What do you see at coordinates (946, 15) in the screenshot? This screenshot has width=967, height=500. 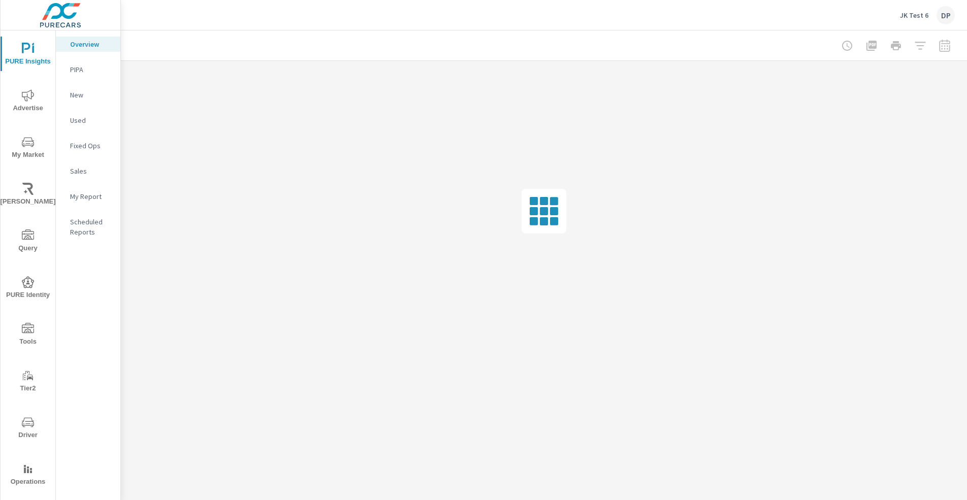 I see `div: DP` at bounding box center [946, 15].